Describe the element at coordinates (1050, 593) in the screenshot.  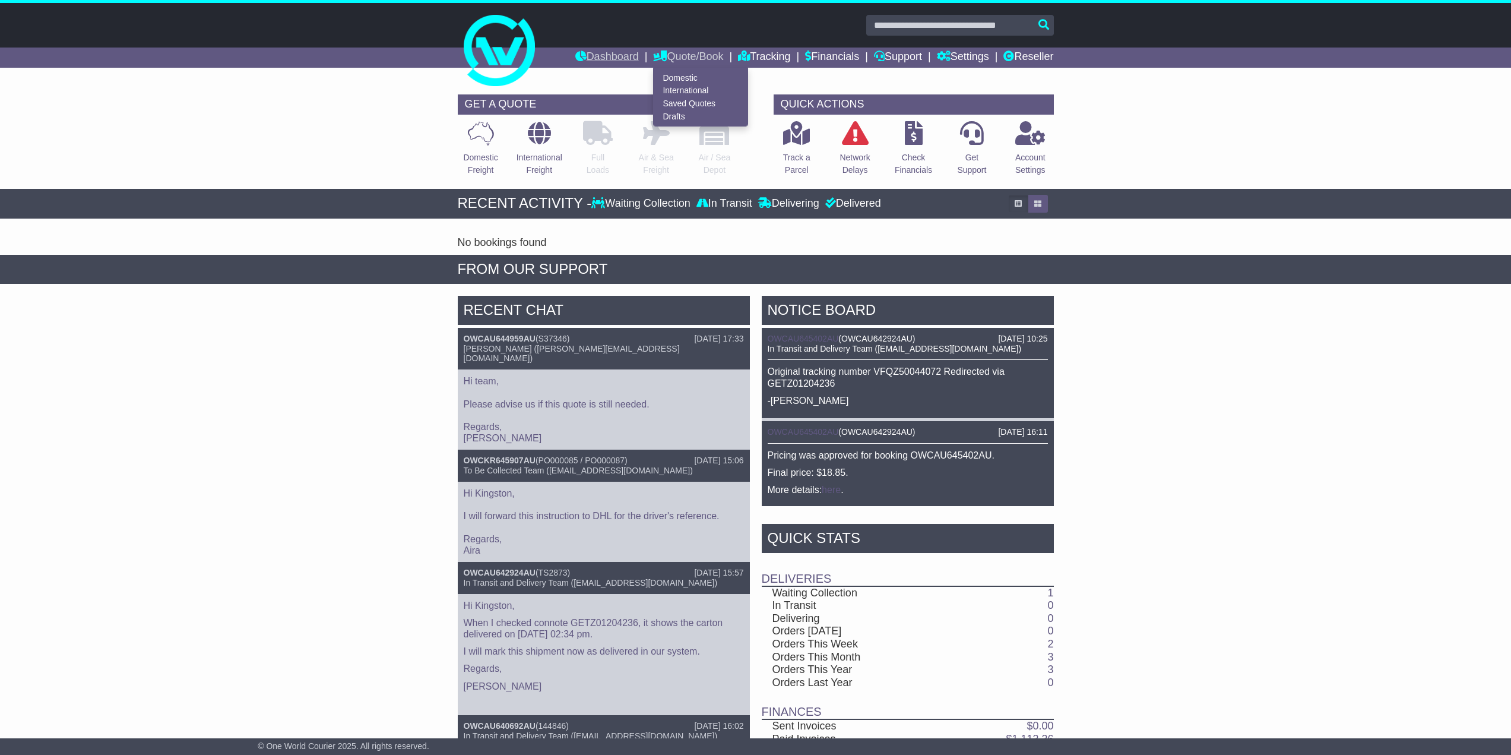
I see `a: 1` at that location.